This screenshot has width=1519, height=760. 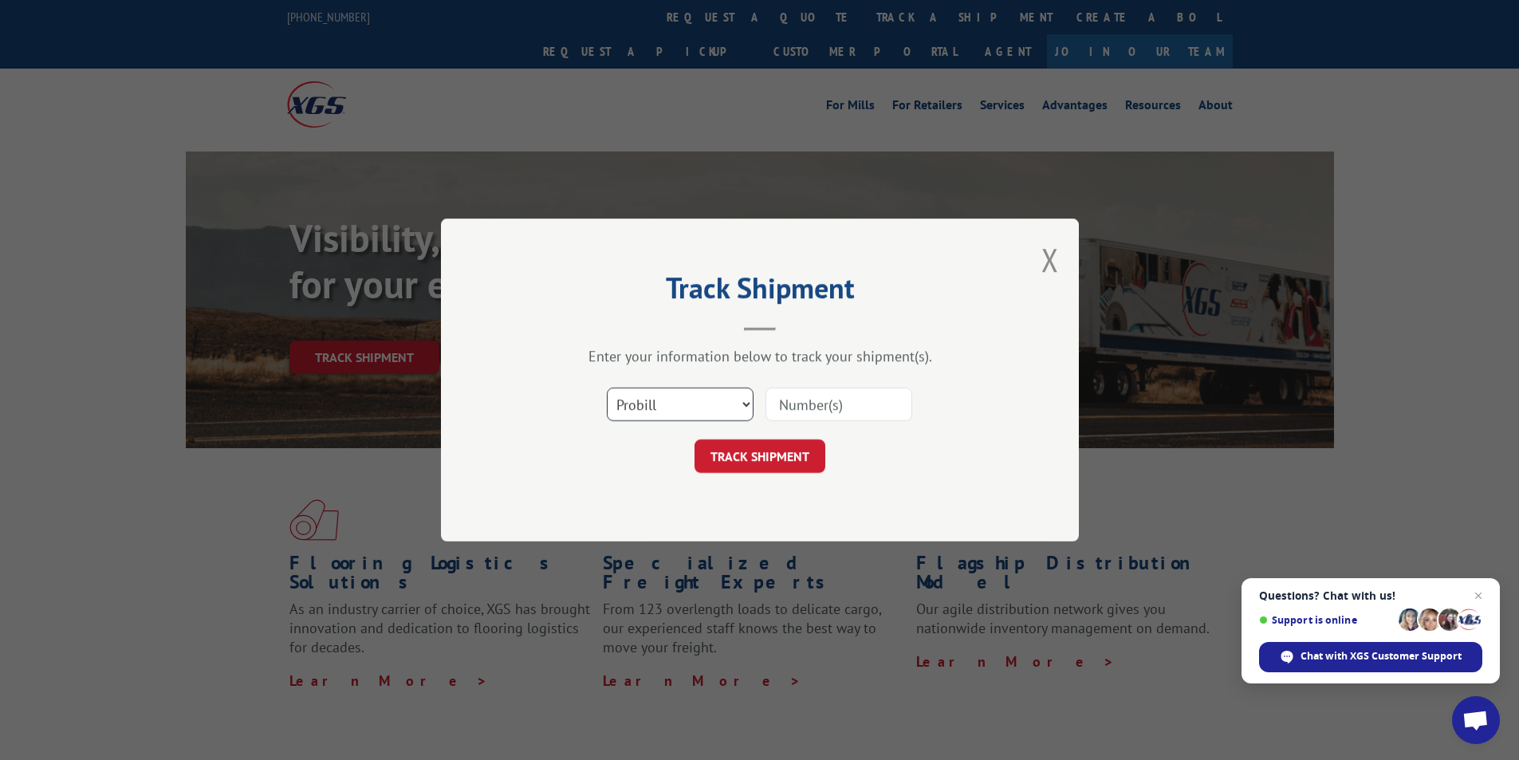 I want to click on h2: Track Shipment, so click(x=760, y=292).